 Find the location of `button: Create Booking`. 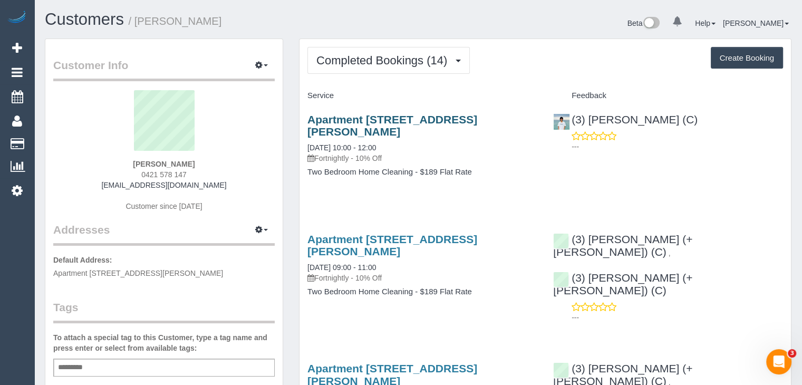

button: Create Booking is located at coordinates (747, 58).